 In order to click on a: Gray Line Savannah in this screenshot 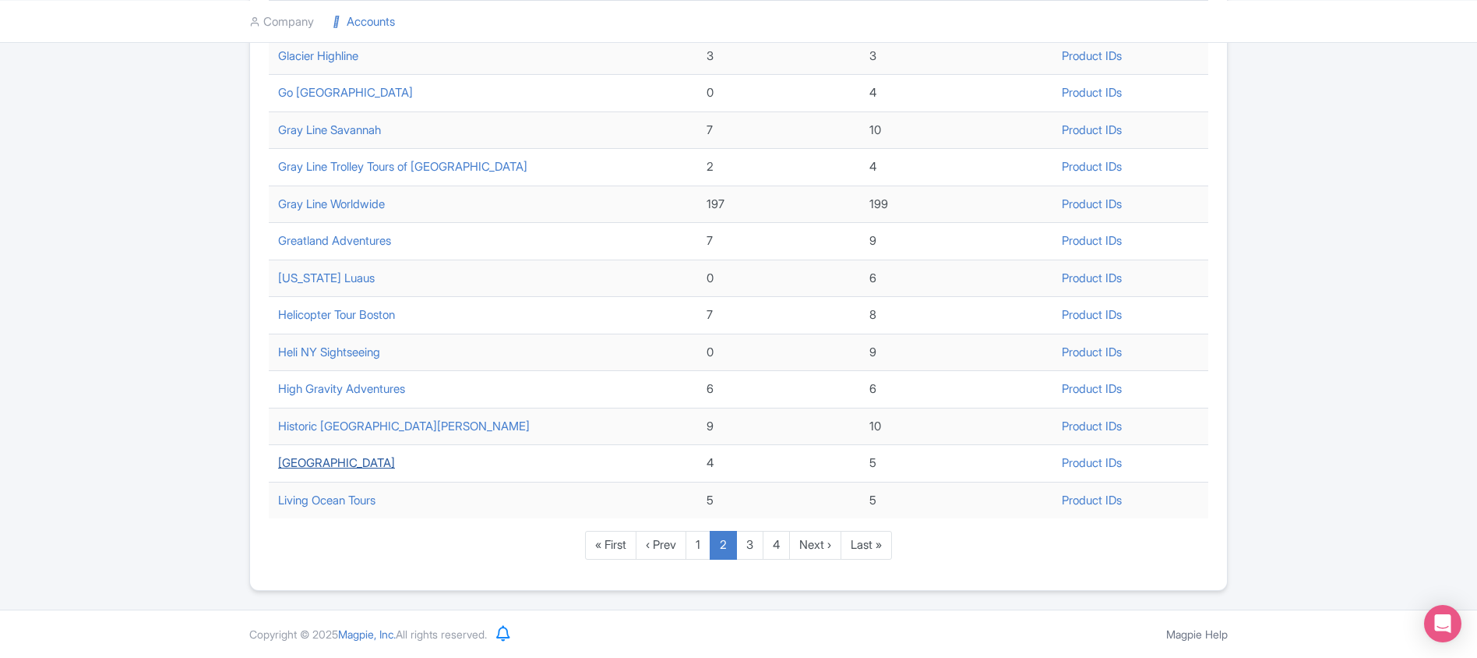, I will do `click(330, 129)`.